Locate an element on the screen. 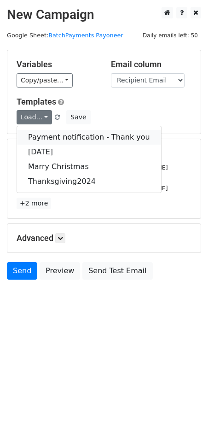 The image size is (208, 422). span: Daily emails left: 50 is located at coordinates (171, 35).